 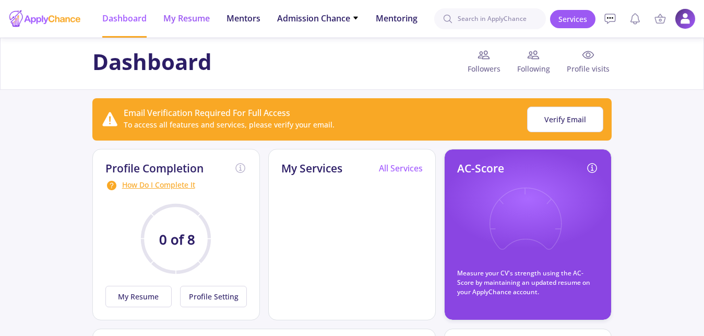 What do you see at coordinates (229, 113) in the screenshot?
I see `div: Email Verification Required For Full Access` at bounding box center [229, 113].